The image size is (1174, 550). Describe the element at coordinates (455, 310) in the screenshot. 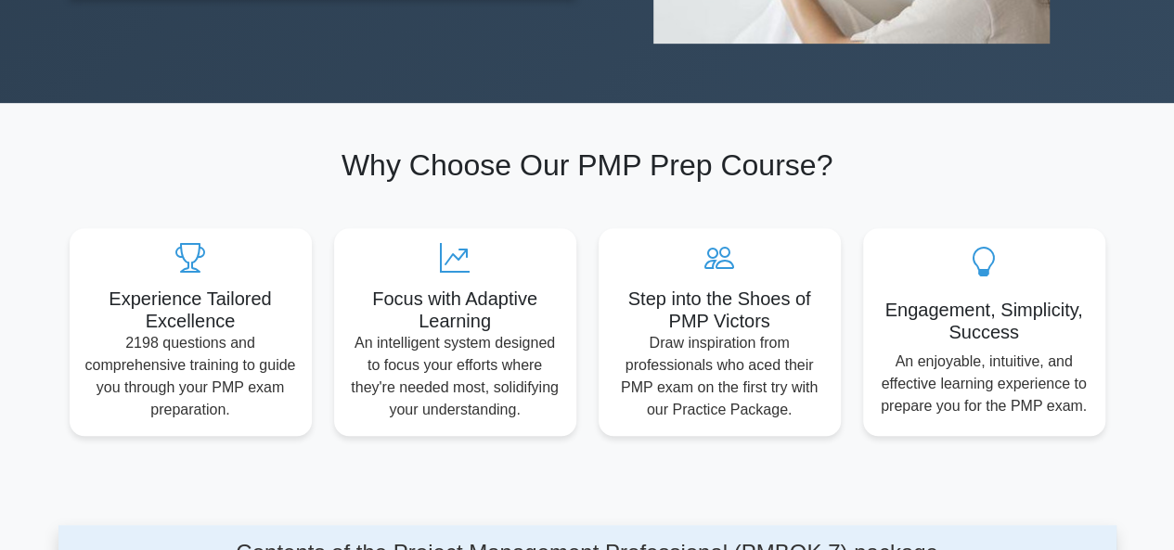

I see `h5: Focus with Adaptive Learning` at that location.